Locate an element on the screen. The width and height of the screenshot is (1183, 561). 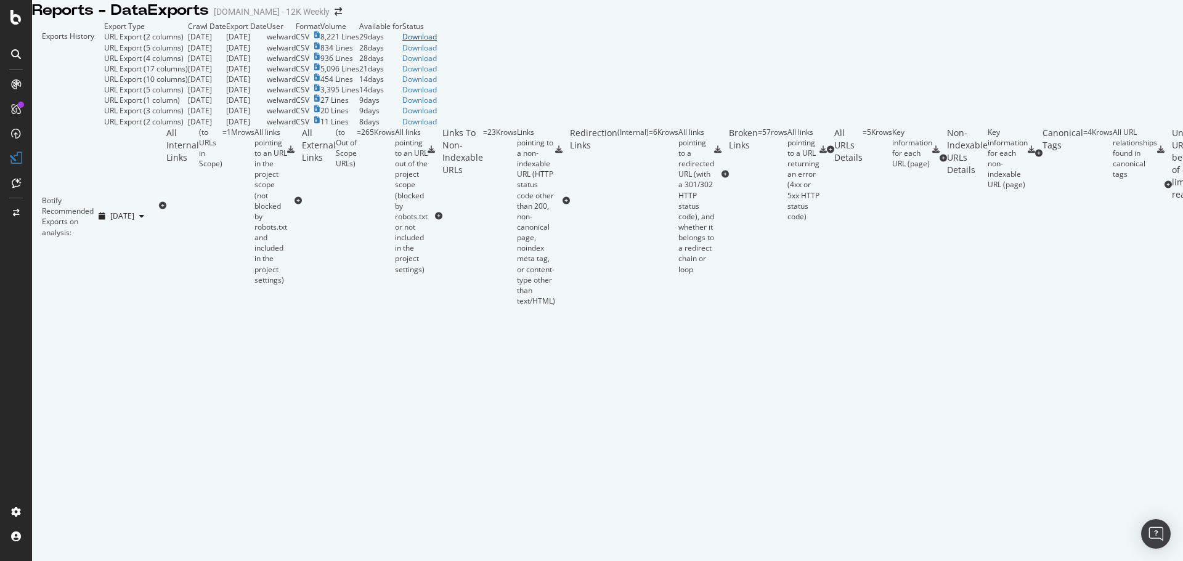
td: 834 Lines is located at coordinates (339, 47).